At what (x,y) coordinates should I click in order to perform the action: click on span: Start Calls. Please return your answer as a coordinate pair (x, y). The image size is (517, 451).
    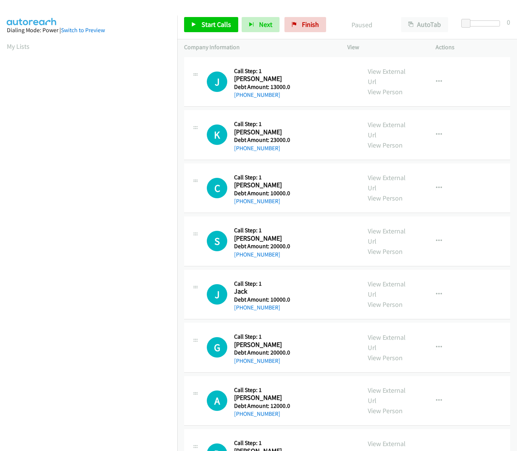
    Looking at the image, I should click on (216, 24).